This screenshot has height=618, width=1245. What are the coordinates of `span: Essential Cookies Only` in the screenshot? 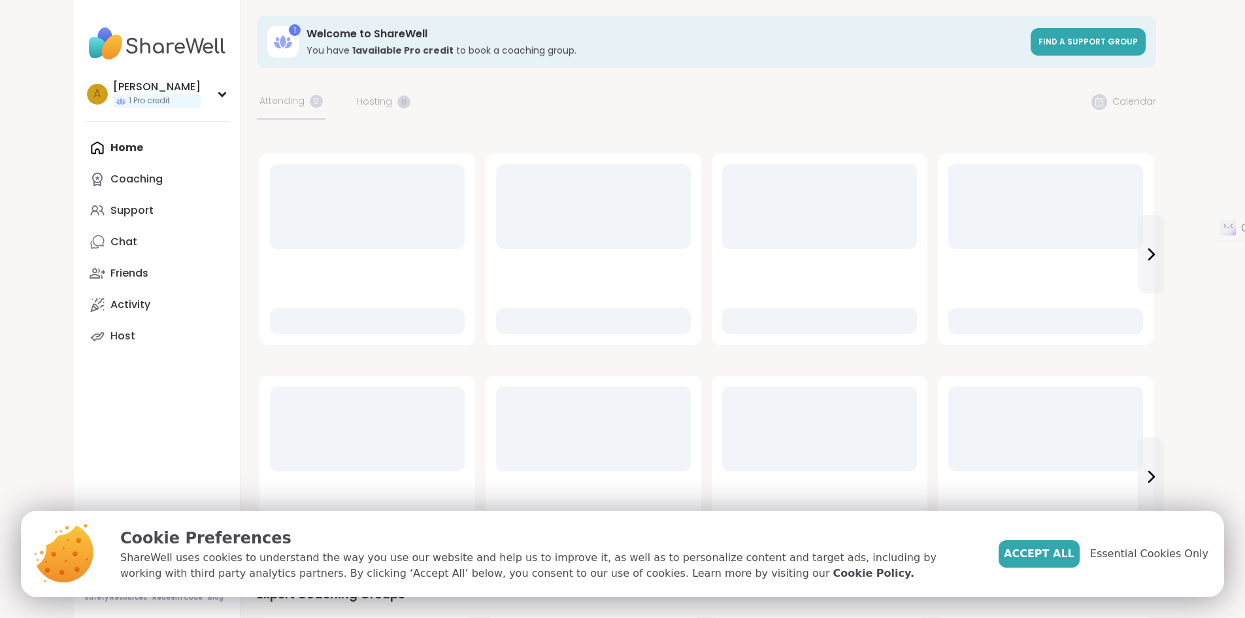 It's located at (1149, 554).